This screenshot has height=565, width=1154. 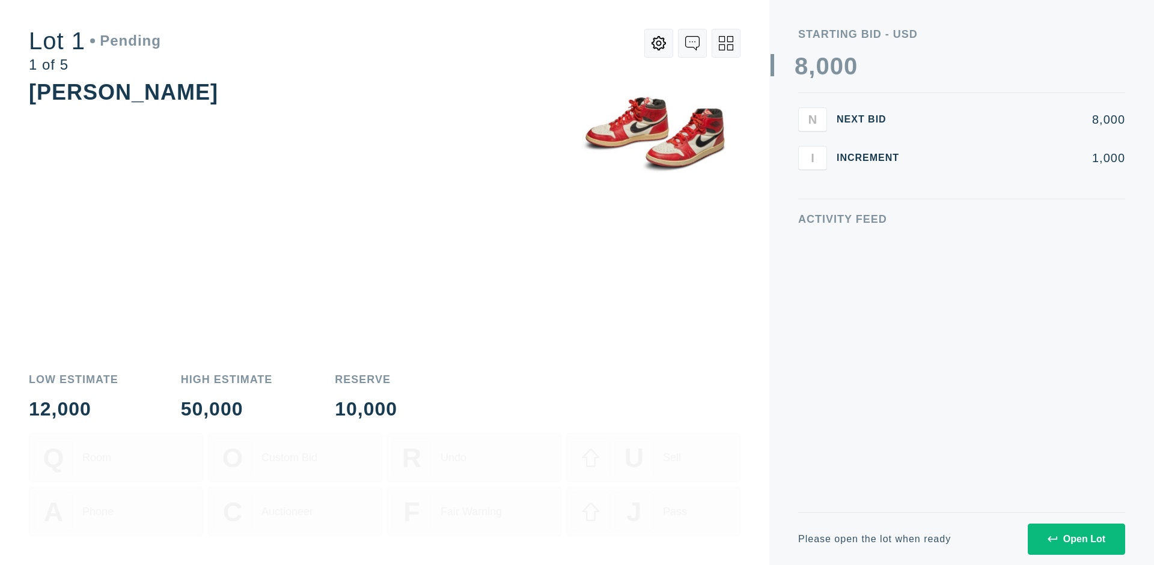 I want to click on div: 10,000, so click(x=366, y=409).